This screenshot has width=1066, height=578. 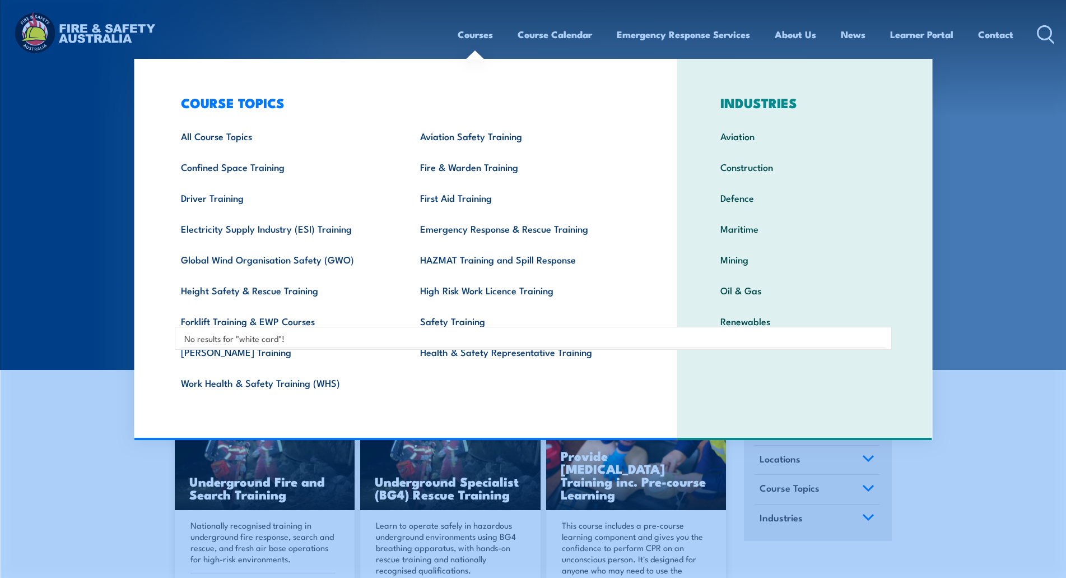 What do you see at coordinates (780, 458) in the screenshot?
I see `span: Locations` at bounding box center [780, 458].